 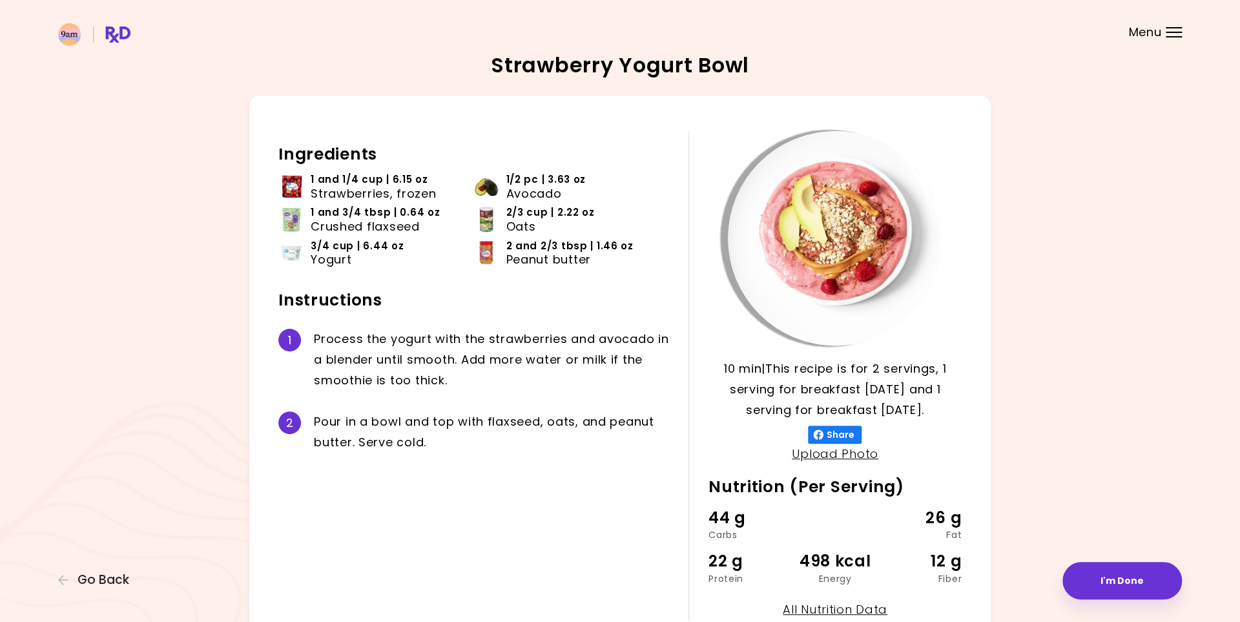 What do you see at coordinates (97, 580) in the screenshot?
I see `button: Go Back` at bounding box center [97, 580].